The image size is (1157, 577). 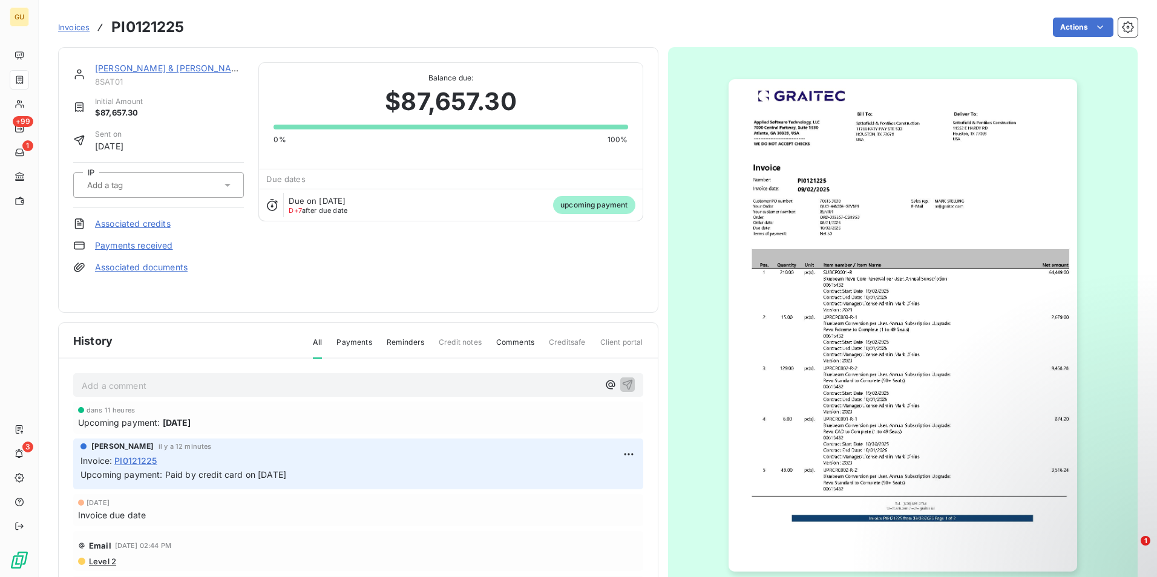 I want to click on span: All, so click(x=317, y=348).